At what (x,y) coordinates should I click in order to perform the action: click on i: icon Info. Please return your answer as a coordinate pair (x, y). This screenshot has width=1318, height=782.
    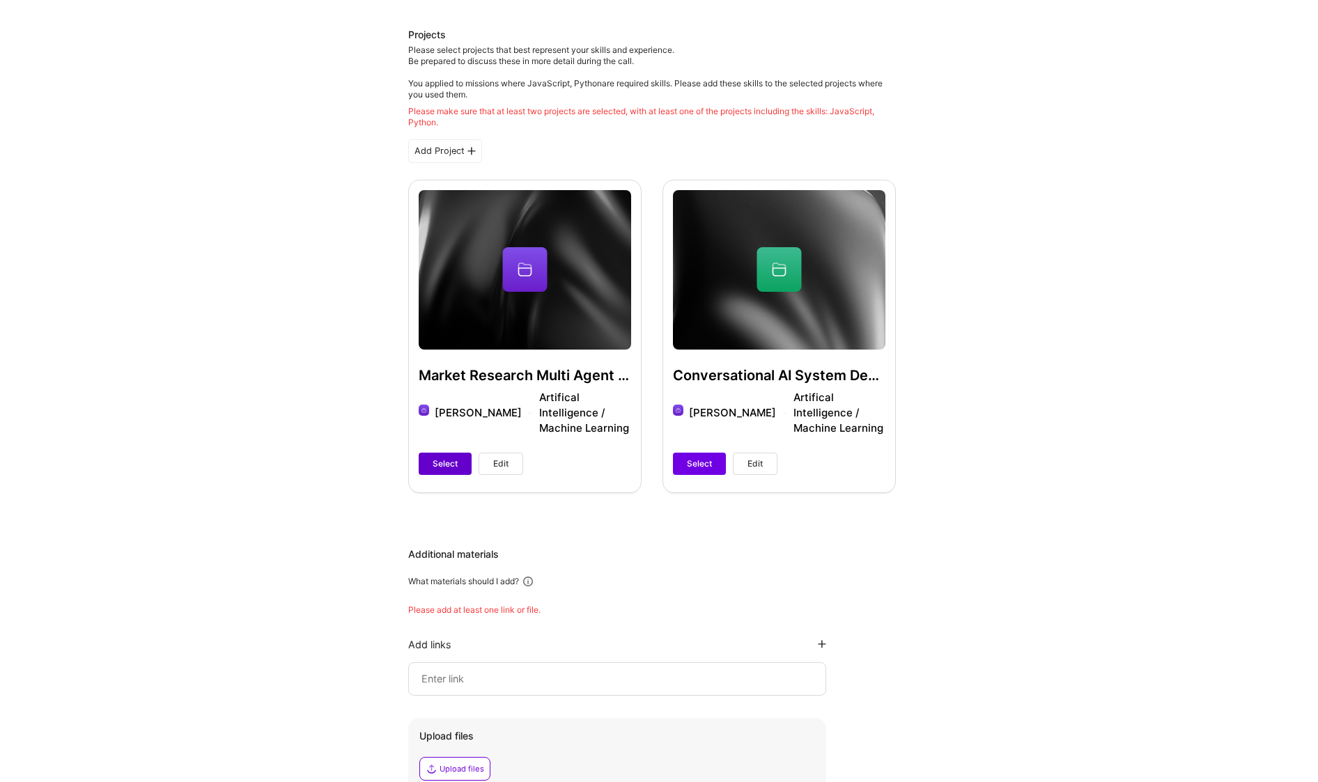
    Looking at the image, I should click on (528, 582).